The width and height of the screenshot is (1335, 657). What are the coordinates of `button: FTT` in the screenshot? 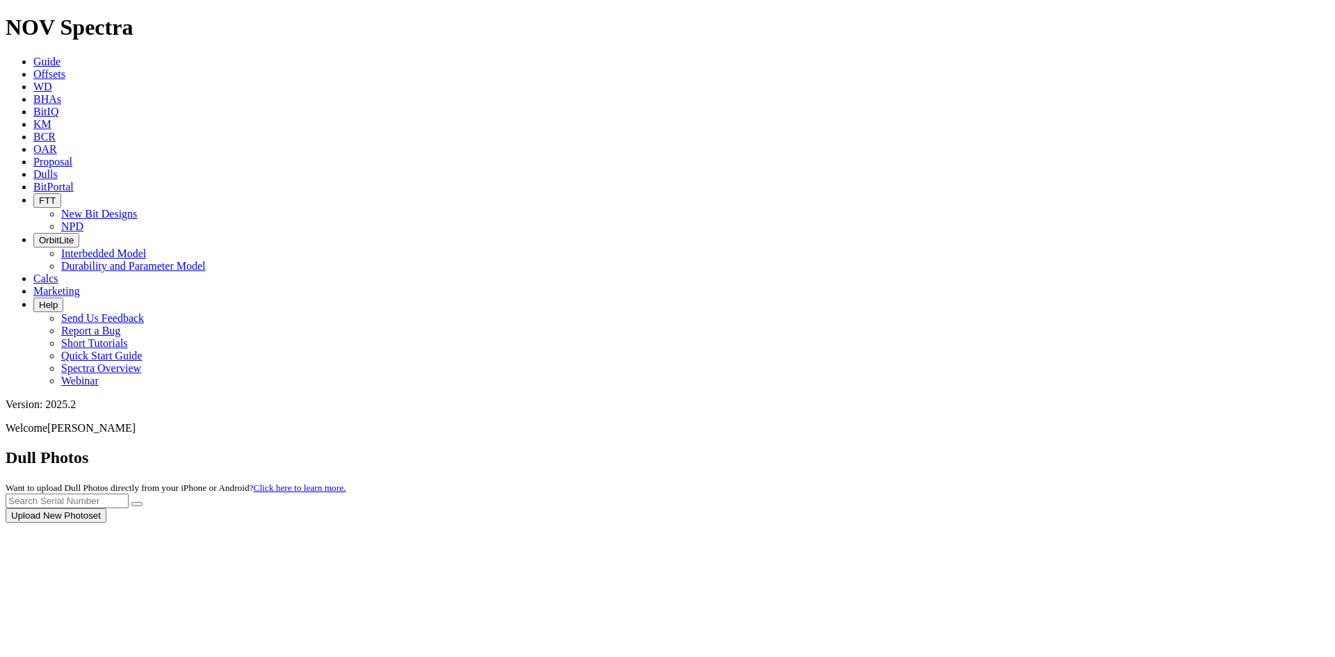 It's located at (47, 200).